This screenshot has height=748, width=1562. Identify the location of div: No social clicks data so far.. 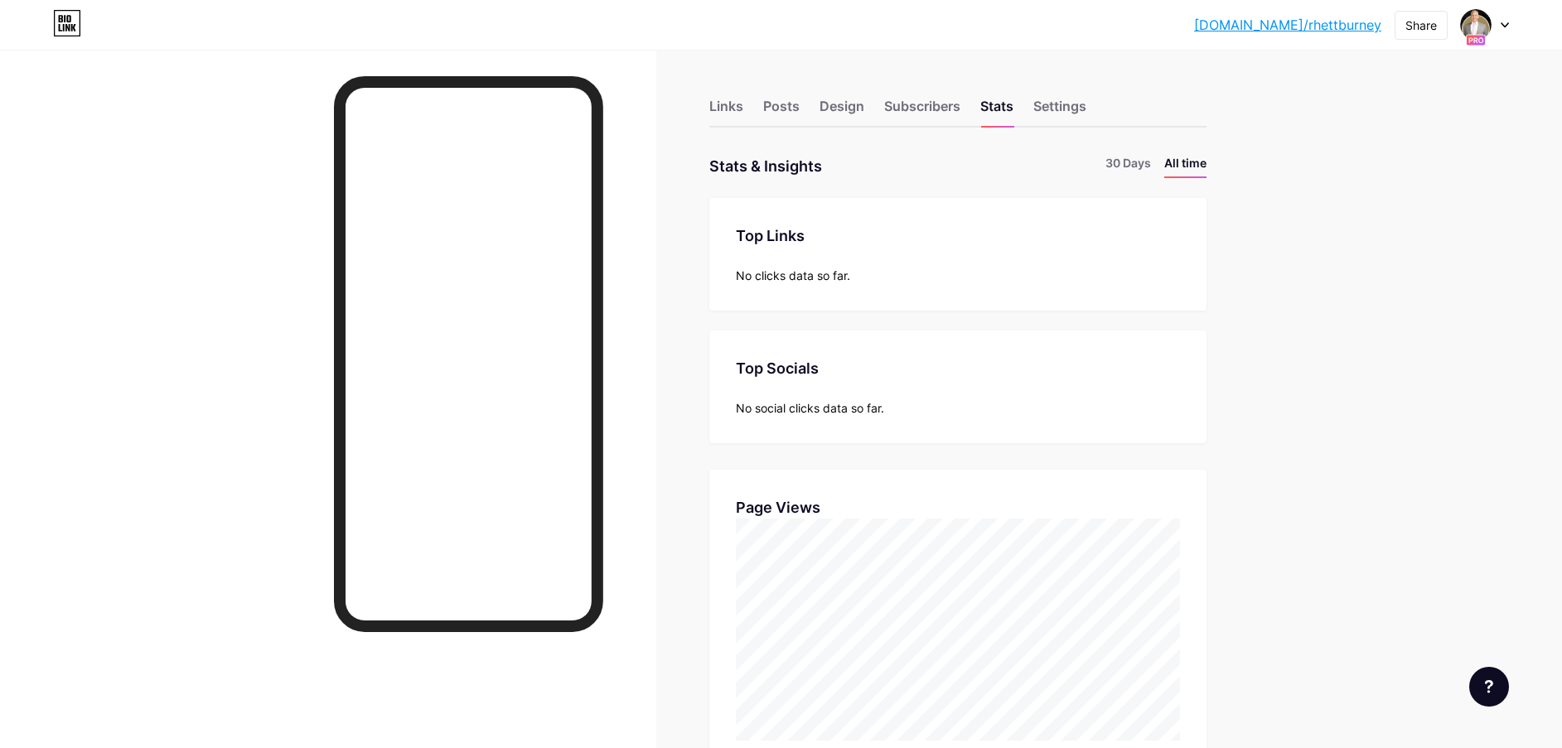
(958, 408).